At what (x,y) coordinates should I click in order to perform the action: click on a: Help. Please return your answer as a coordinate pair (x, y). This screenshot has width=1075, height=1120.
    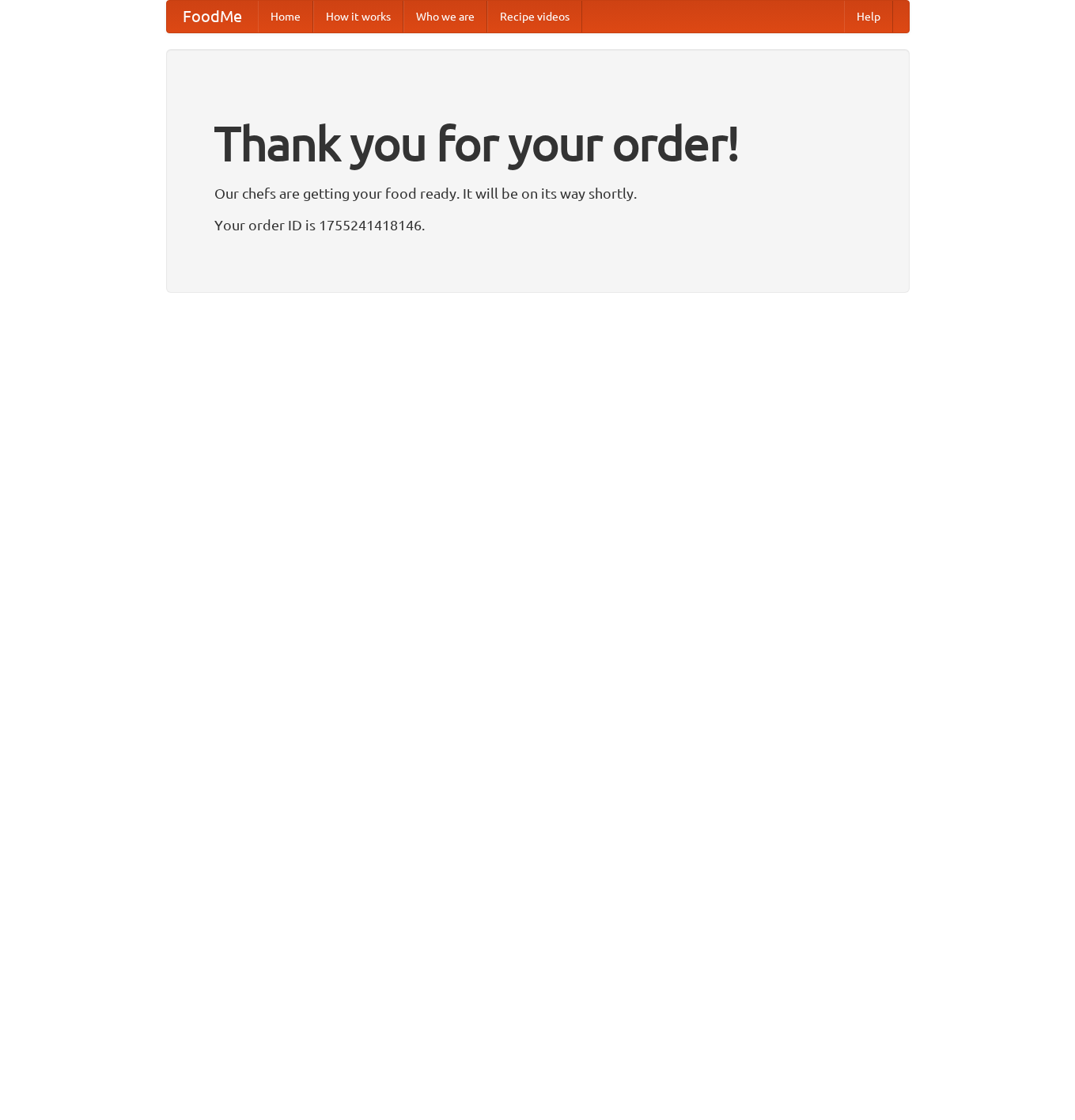
    Looking at the image, I should click on (868, 16).